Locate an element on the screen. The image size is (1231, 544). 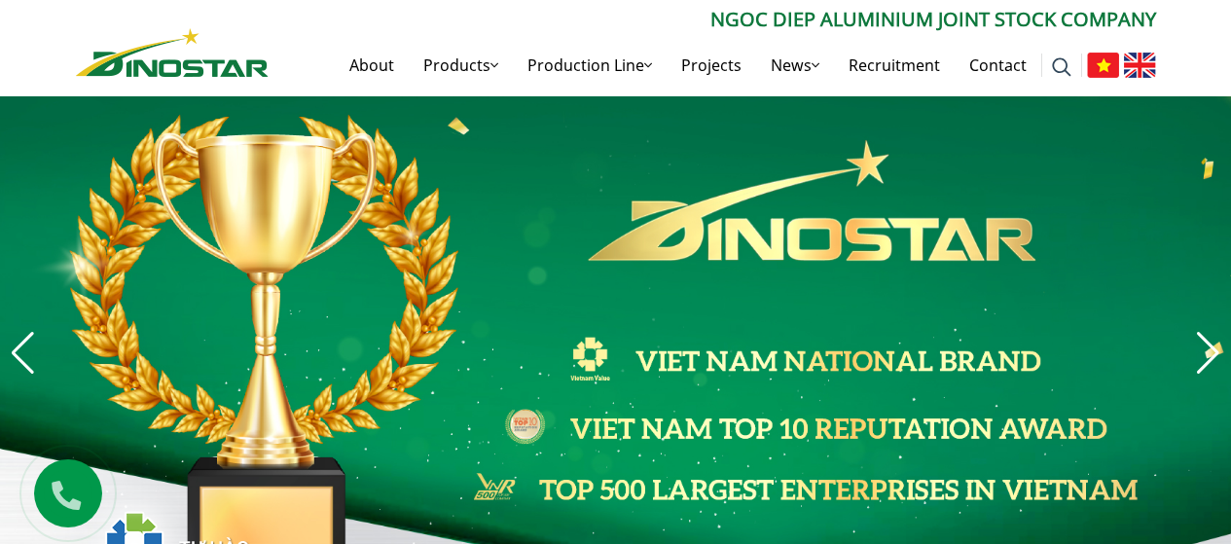
a: Nhôm Dinostar is located at coordinates (172, 50).